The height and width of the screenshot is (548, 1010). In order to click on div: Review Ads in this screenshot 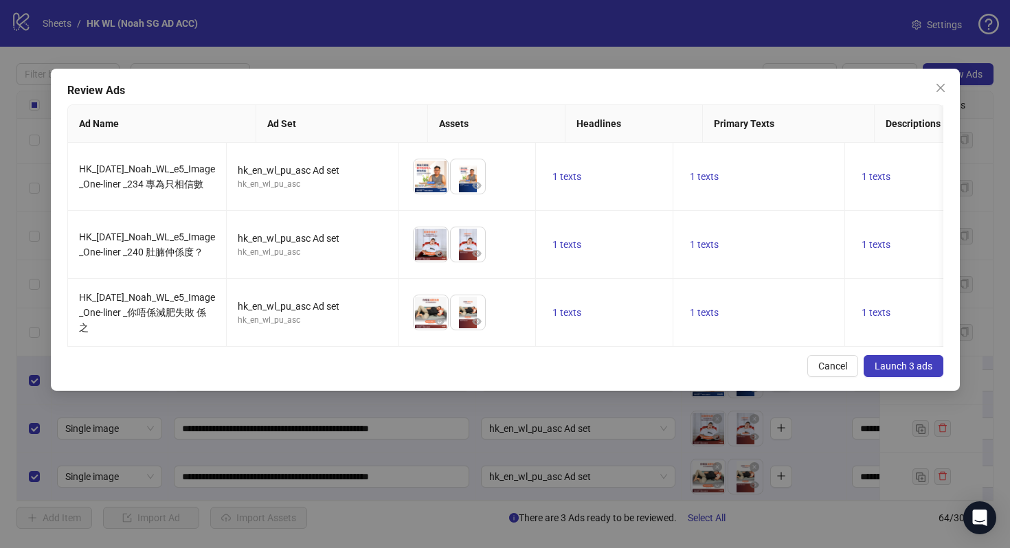, I will do `click(505, 91)`.